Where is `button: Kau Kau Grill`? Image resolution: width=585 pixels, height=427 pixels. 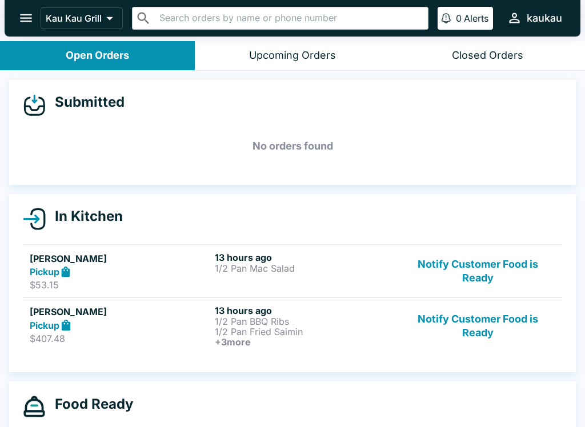
button: Kau Kau Grill is located at coordinates (82, 18).